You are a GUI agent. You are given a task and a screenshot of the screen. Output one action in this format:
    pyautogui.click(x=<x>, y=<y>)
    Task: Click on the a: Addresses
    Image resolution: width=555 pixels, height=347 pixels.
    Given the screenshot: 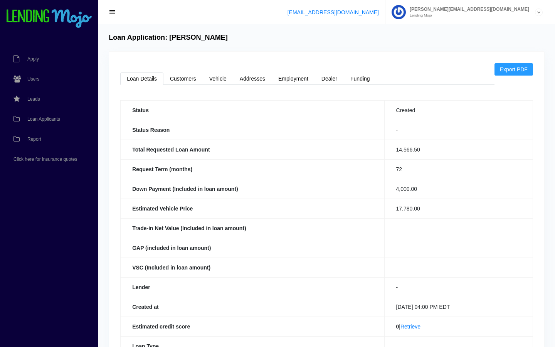 What is the action you would take?
    pyautogui.click(x=253, y=79)
    